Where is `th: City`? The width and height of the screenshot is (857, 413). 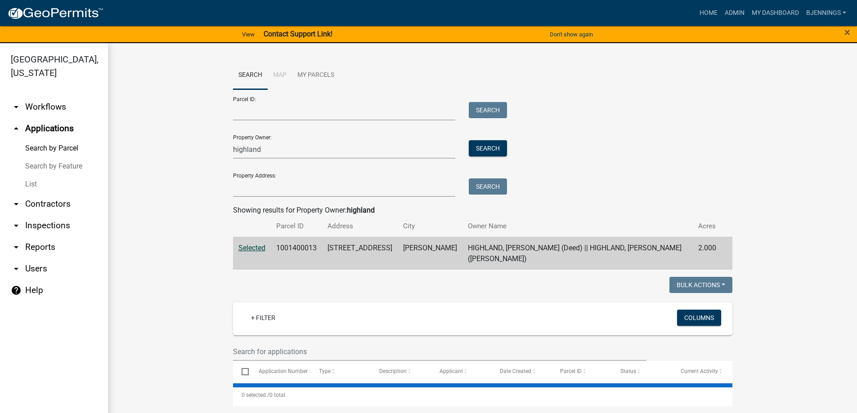
th: City is located at coordinates (430, 226).